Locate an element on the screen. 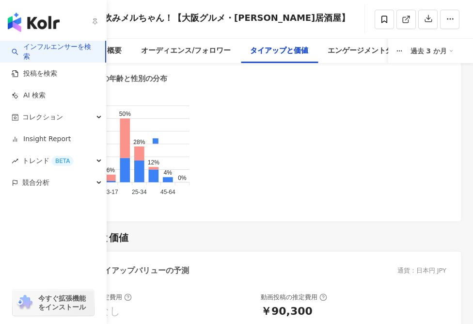 This screenshot has width=473, height=324. img: logo is located at coordinates (33, 22).